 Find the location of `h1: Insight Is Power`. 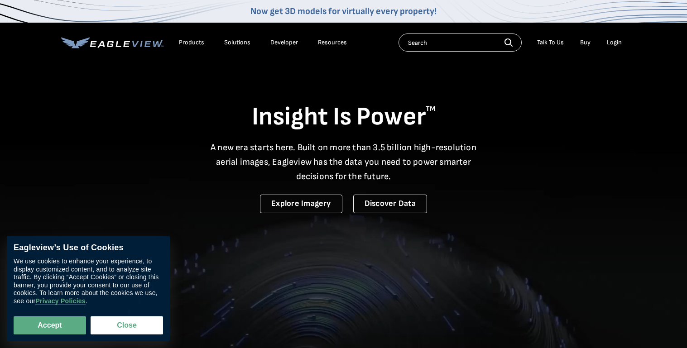

h1: Insight Is Power is located at coordinates (344, 117).